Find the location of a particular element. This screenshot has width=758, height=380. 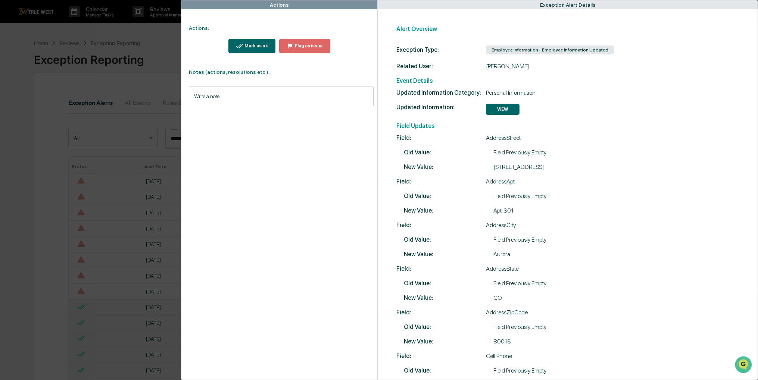

div: Personal Information is located at coordinates (571, 93).